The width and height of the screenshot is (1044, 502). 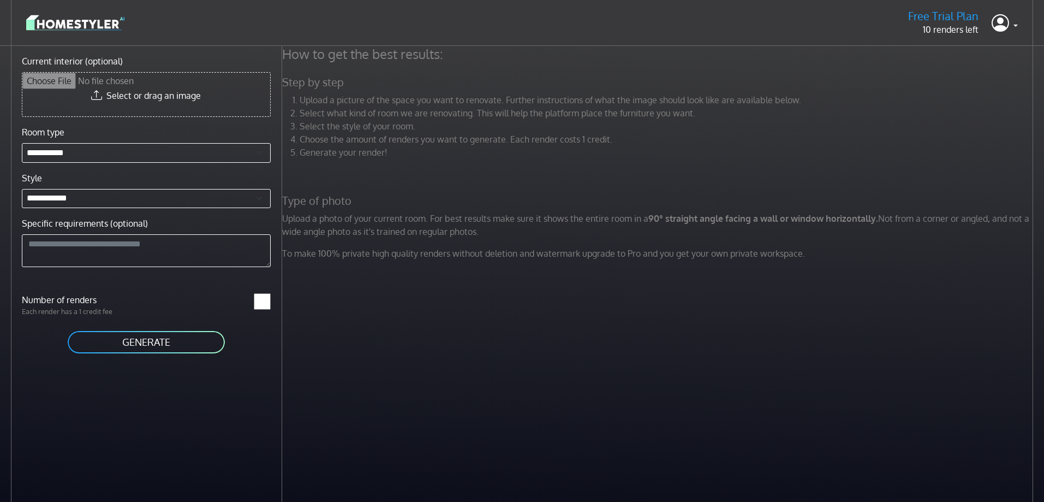 I want to click on p: 10 renders left, so click(x=943, y=29).